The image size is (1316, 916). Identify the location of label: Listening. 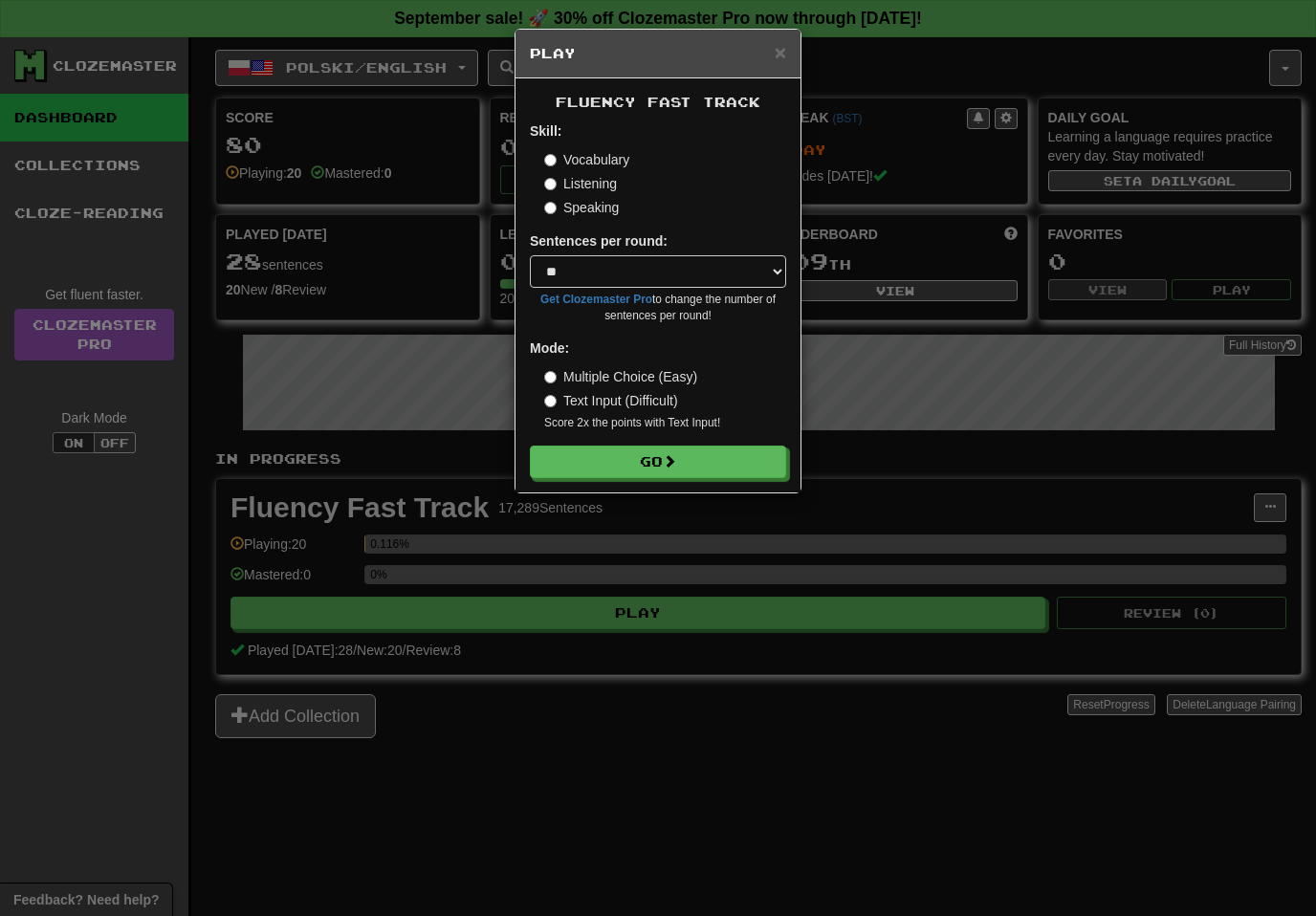
(580, 183).